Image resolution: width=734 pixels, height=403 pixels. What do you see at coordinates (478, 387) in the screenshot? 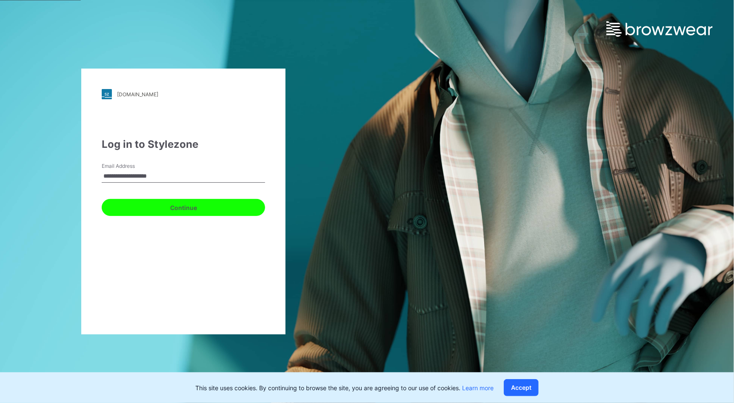
I see `a: Learn more` at bounding box center [478, 387].